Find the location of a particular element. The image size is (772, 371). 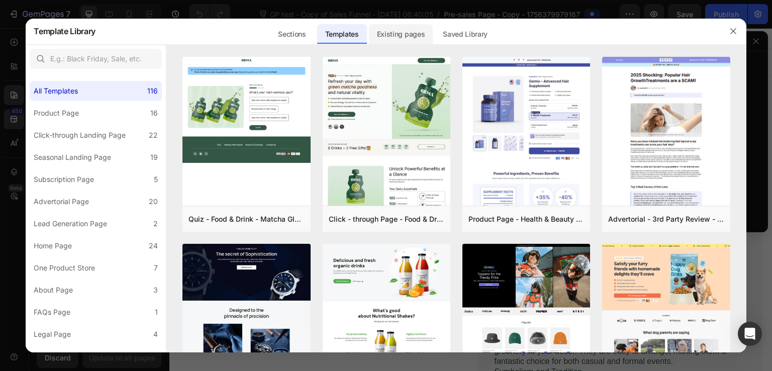

div: 20 is located at coordinates (153, 202).